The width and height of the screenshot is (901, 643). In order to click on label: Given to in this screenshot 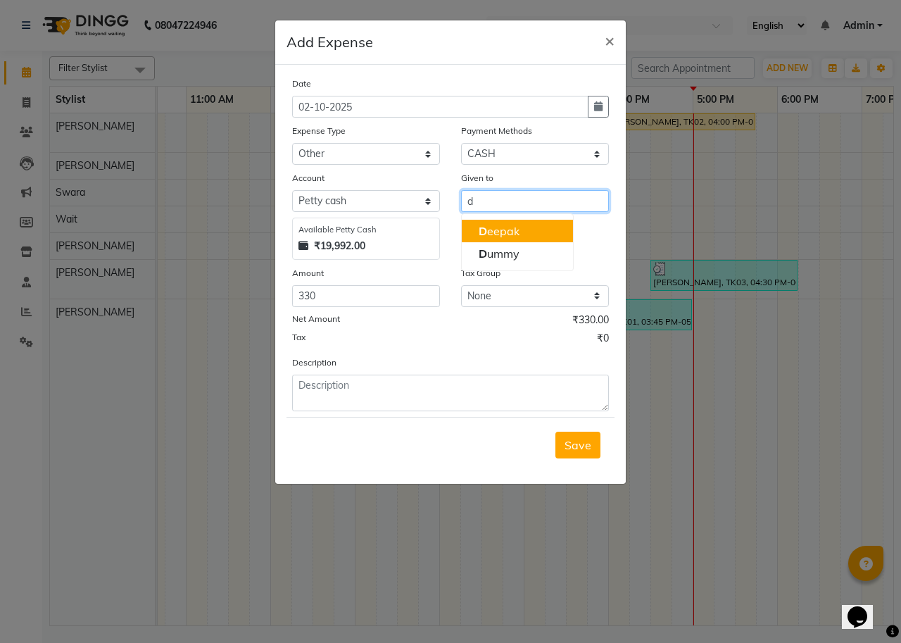, I will do `click(477, 178)`.